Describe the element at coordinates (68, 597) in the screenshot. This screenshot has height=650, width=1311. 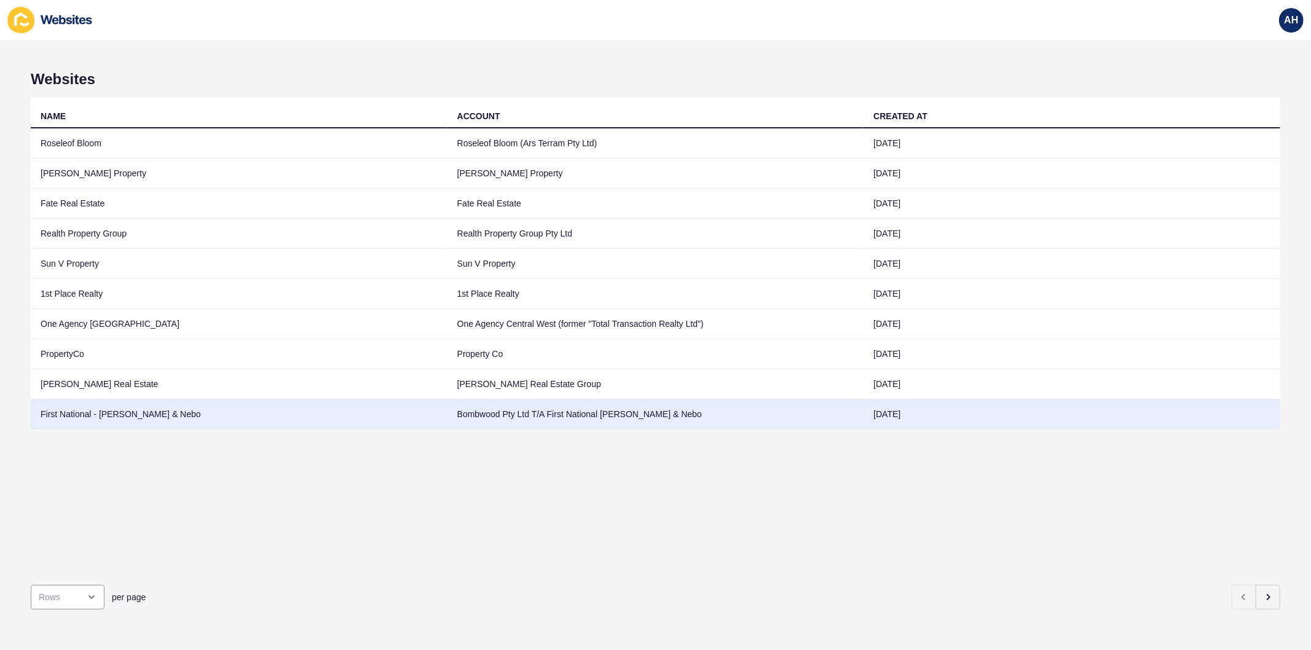
I see `div: open menu` at that location.